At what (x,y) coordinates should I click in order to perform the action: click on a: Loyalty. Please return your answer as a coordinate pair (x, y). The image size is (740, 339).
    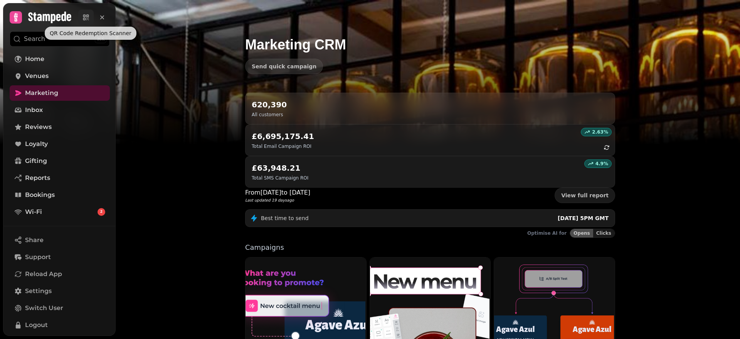
    Looking at the image, I should click on (60, 144).